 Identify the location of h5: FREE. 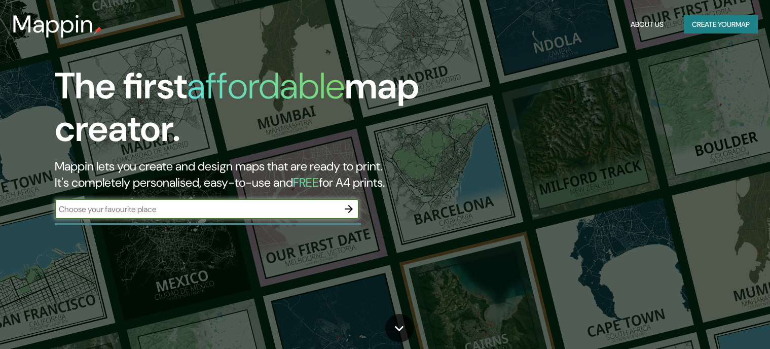
(306, 182).